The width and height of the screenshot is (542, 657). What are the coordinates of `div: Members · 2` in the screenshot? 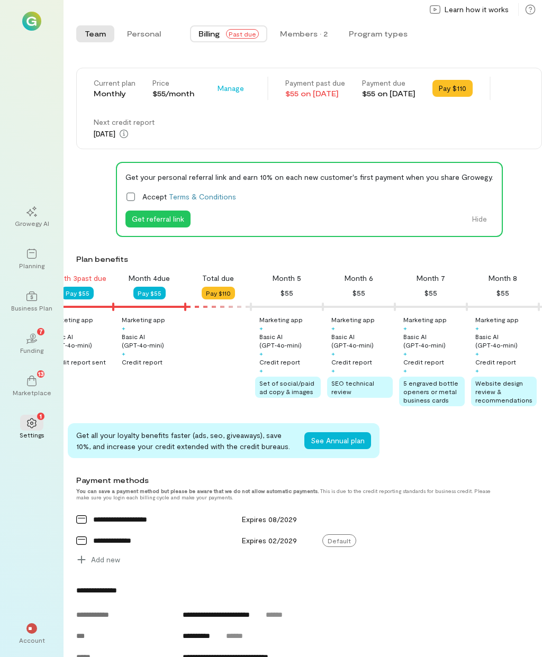 It's located at (304, 34).